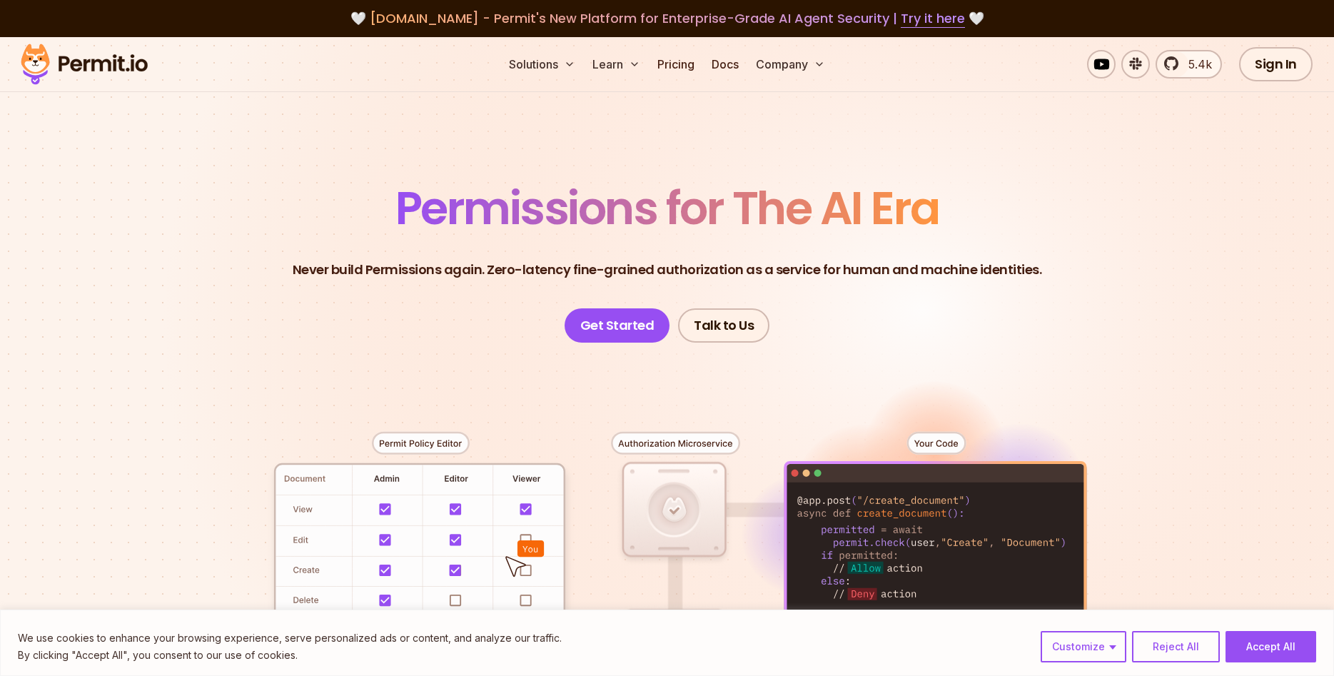 Image resolution: width=1334 pixels, height=676 pixels. I want to click on button: Solutions, so click(542, 64).